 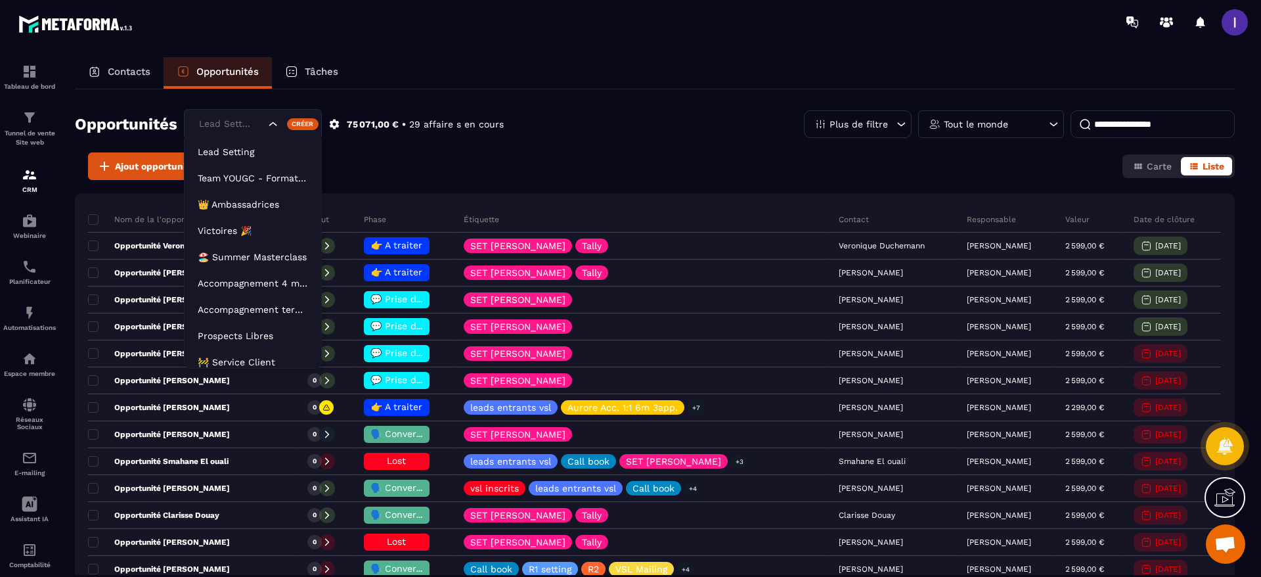 I want to click on a: Tâches, so click(x=311, y=73).